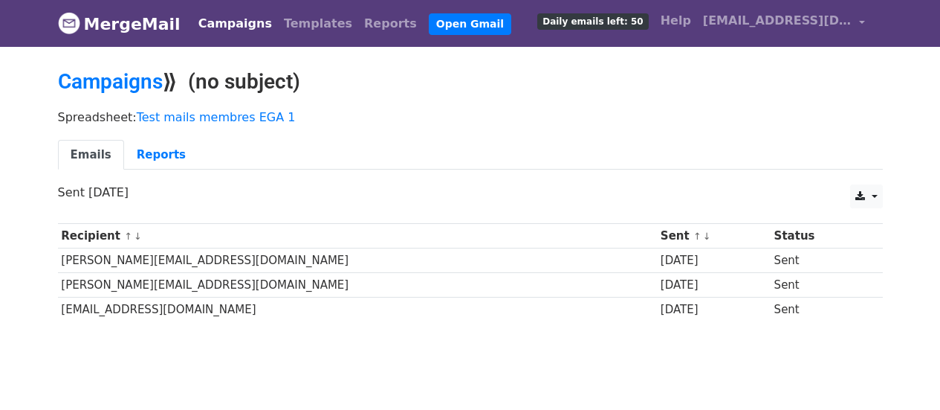 This screenshot has width=940, height=410. Describe the element at coordinates (471, 82) in the screenshot. I see `h2: ⟫ (no subject)` at that location.